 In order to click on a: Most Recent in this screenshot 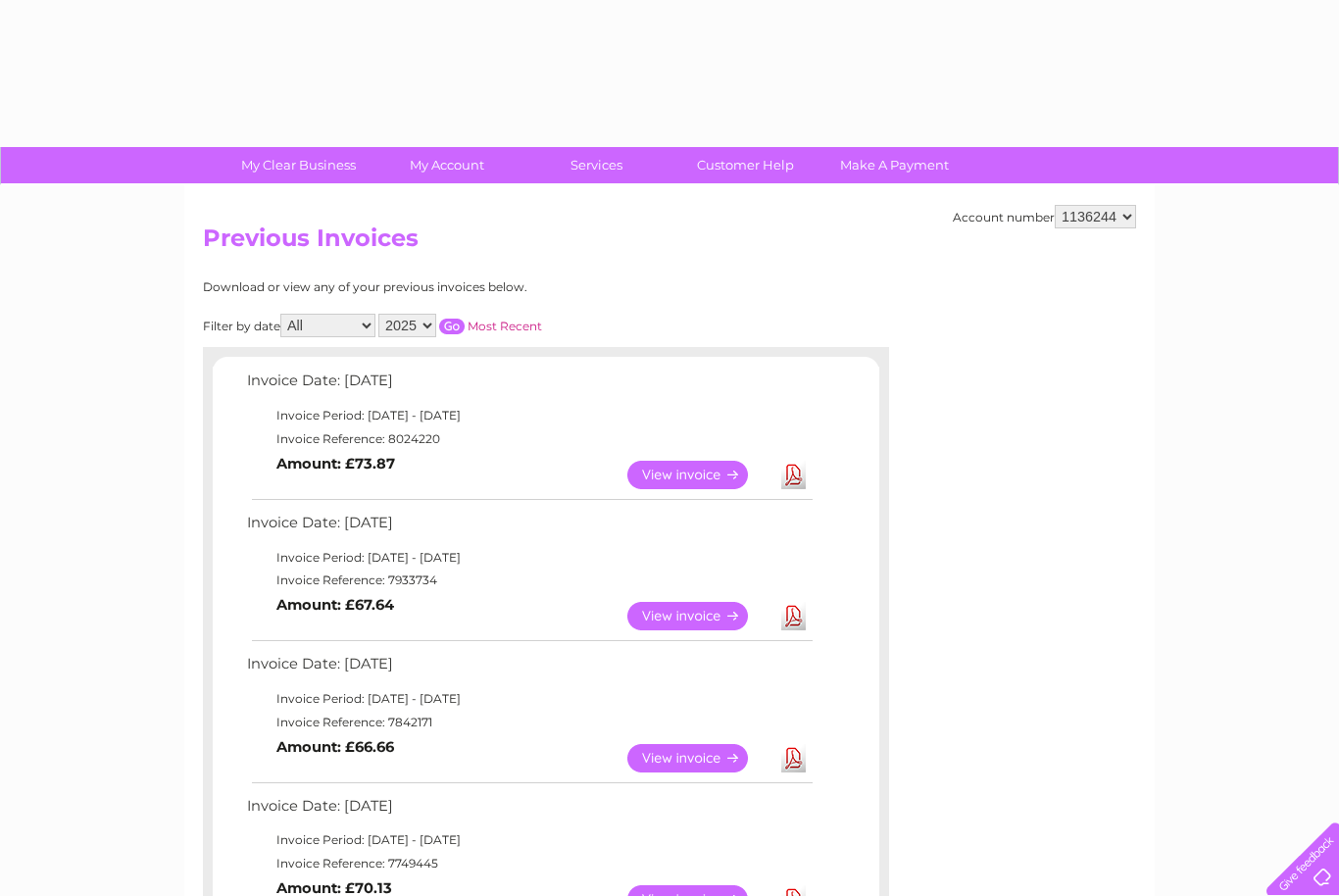, I will do `click(505, 326)`.